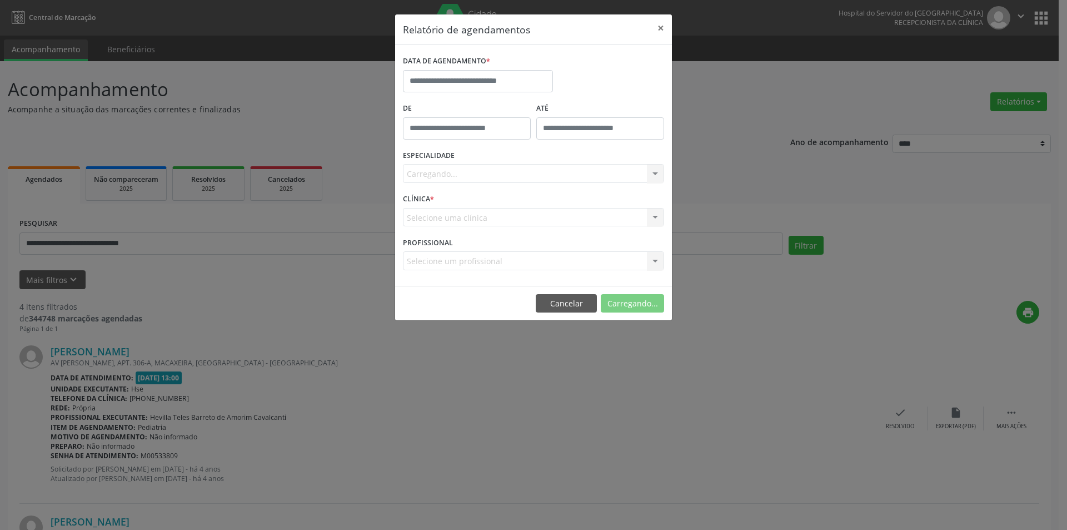  What do you see at coordinates (467, 108) in the screenshot?
I see `label: De` at bounding box center [467, 108].